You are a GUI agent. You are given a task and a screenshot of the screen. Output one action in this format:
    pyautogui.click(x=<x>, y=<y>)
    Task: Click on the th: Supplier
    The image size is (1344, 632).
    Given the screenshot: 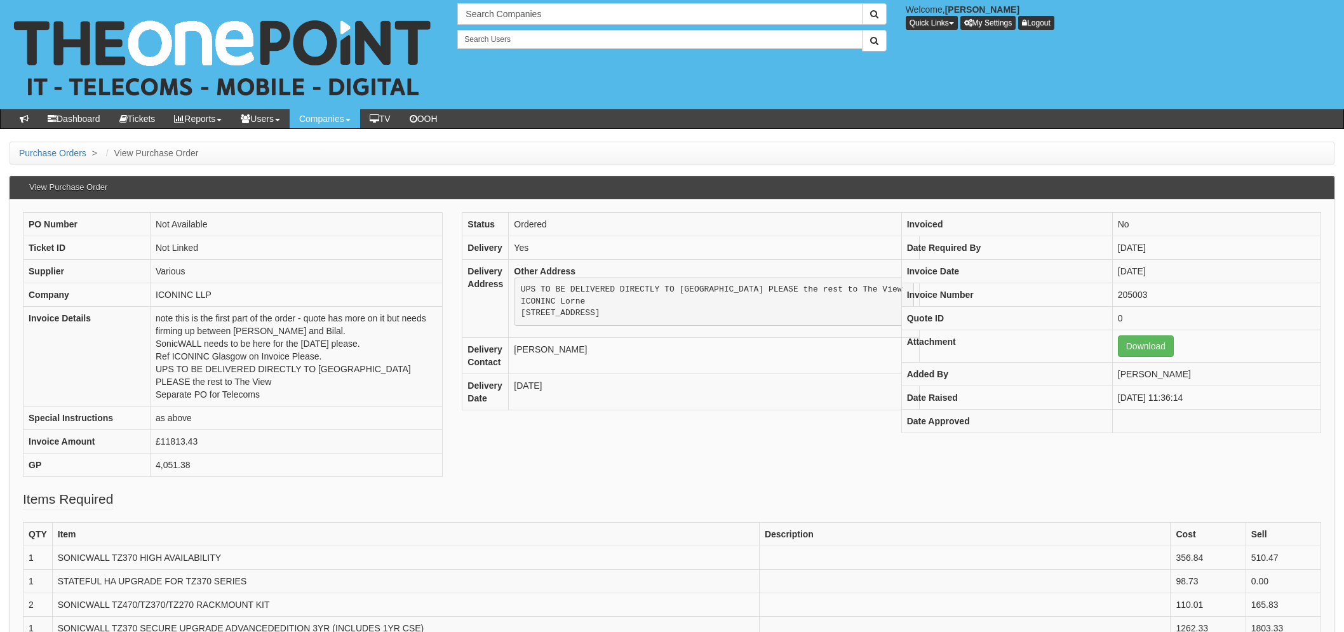 What is the action you would take?
    pyautogui.click(x=87, y=271)
    